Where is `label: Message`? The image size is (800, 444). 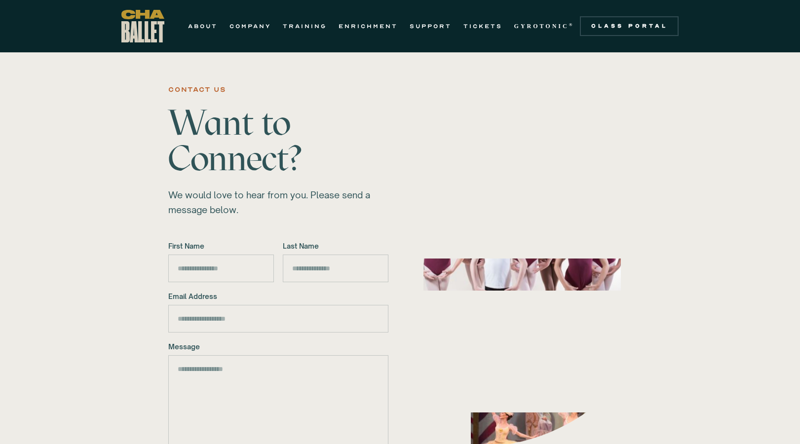
label: Message is located at coordinates (279, 347).